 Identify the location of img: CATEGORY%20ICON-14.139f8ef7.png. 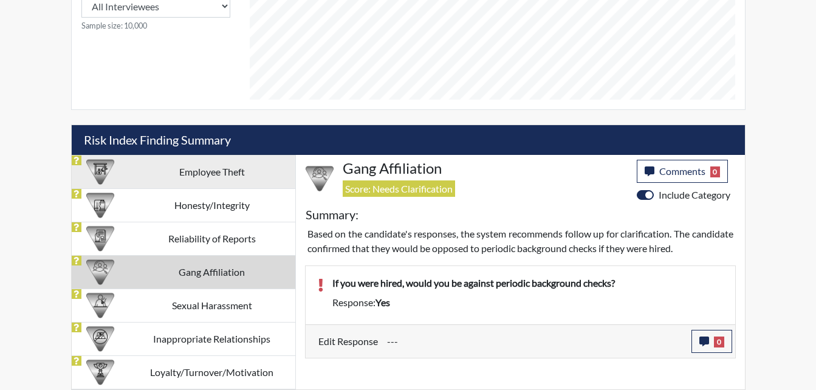
(100, 339).